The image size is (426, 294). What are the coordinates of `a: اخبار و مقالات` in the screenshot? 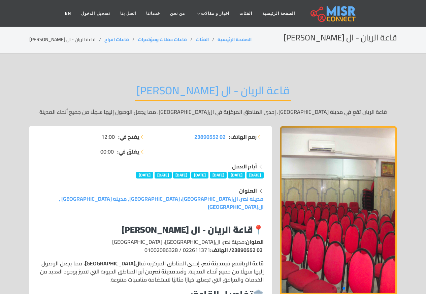 It's located at (212, 13).